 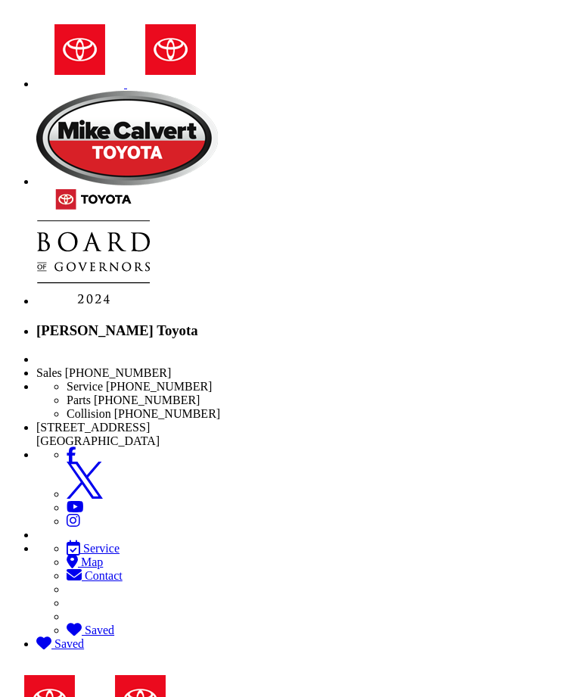 What do you see at coordinates (127, 138) in the screenshot?
I see `img: Mike Calvert Toyota` at bounding box center [127, 138].